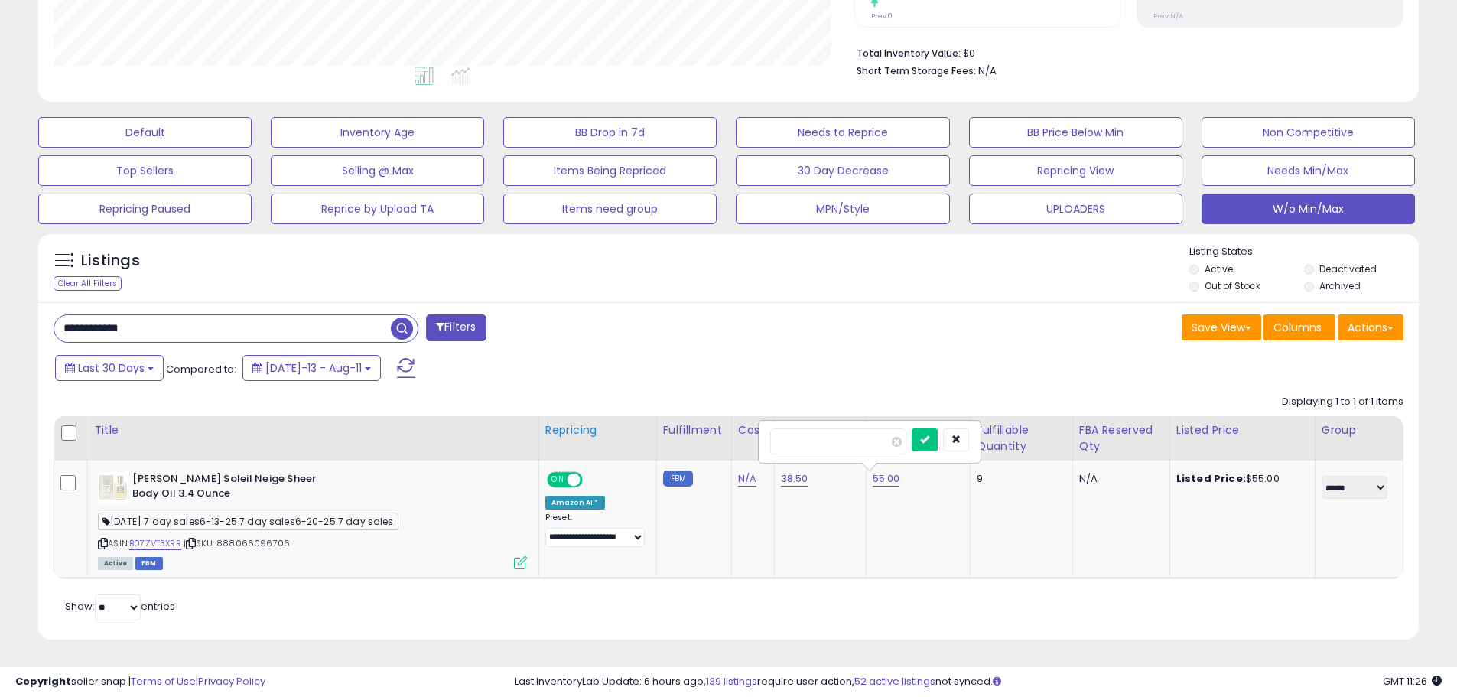  I want to click on a: 139 listings, so click(731, 680).